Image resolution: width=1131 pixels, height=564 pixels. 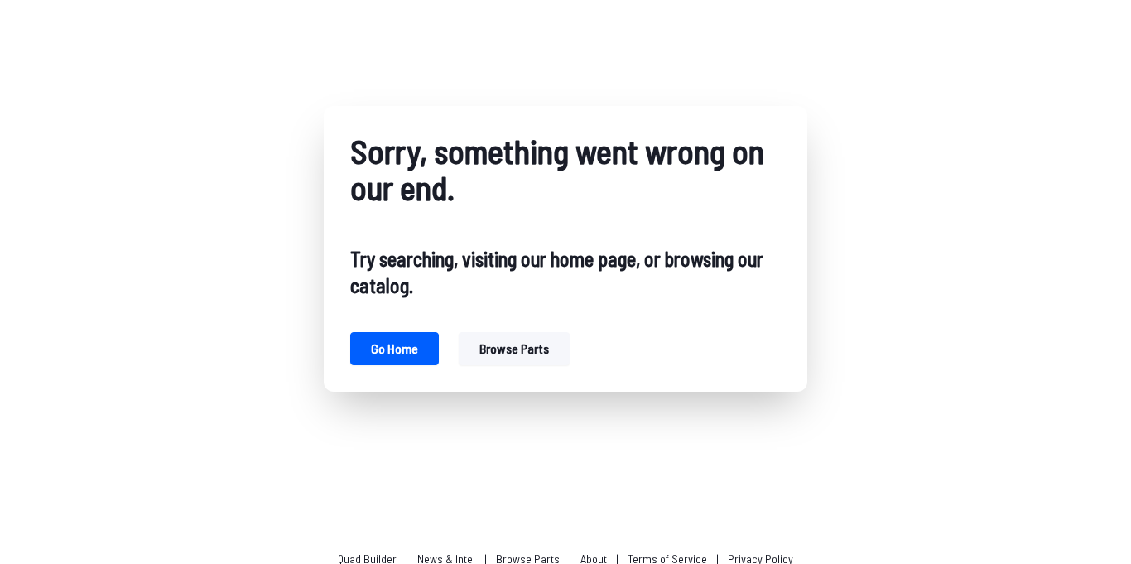 What do you see at coordinates (394, 349) in the screenshot?
I see `a: Go home` at bounding box center [394, 349].